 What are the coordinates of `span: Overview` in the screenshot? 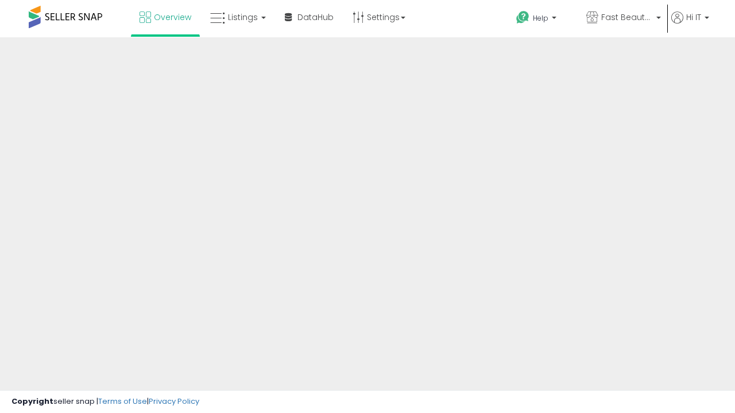 It's located at (172, 17).